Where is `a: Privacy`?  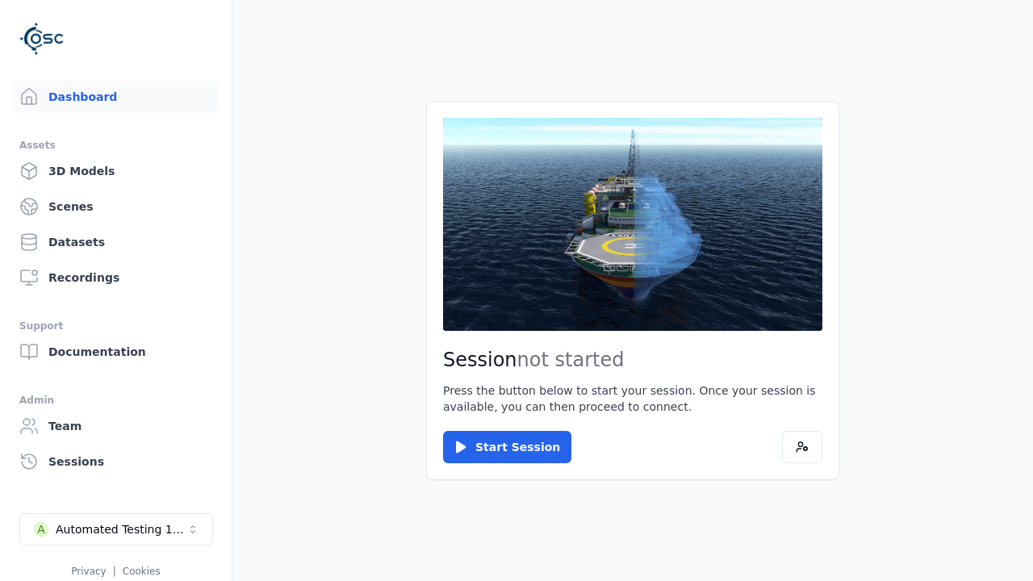
a: Privacy is located at coordinates (88, 571).